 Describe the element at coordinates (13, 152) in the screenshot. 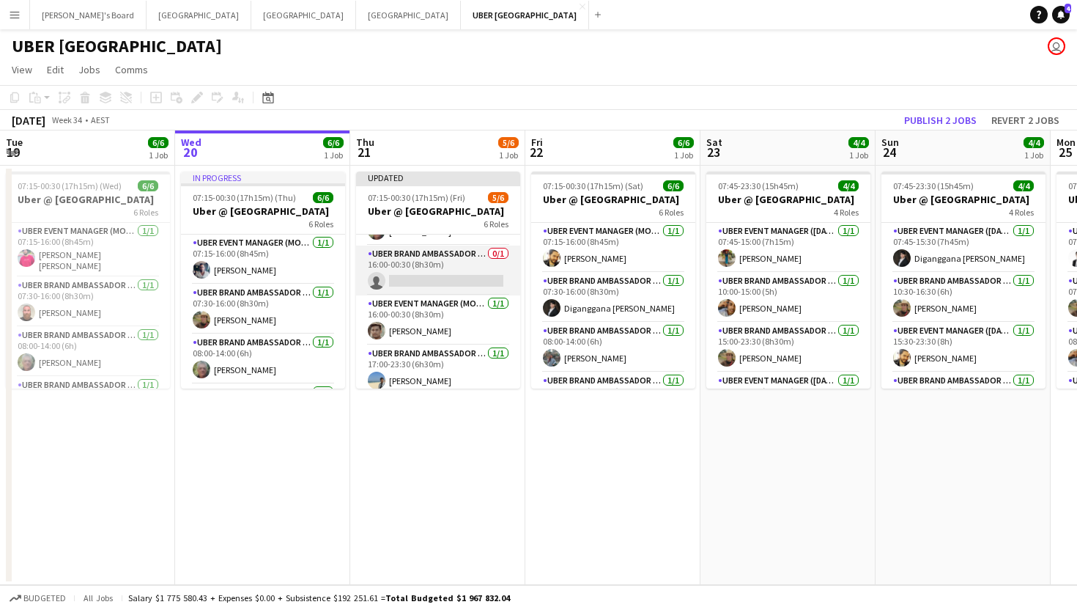

I see `span: 19` at that location.